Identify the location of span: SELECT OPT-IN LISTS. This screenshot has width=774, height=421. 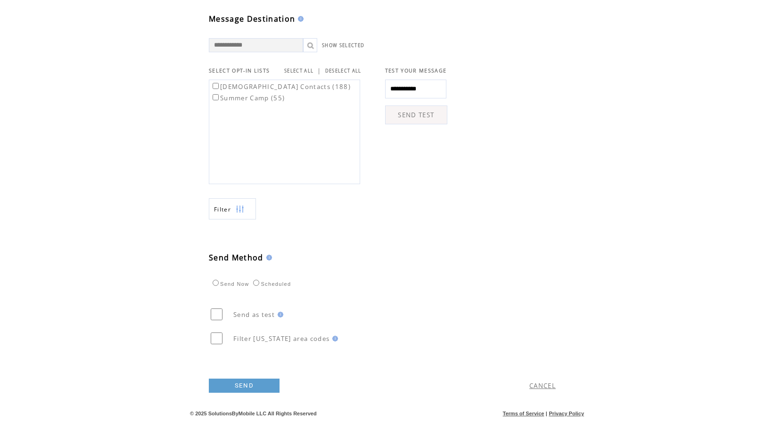
(239, 71).